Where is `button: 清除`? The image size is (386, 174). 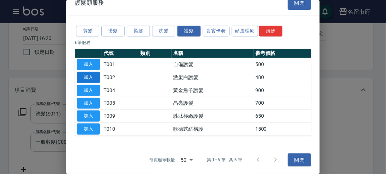 button: 清除 is located at coordinates (271, 31).